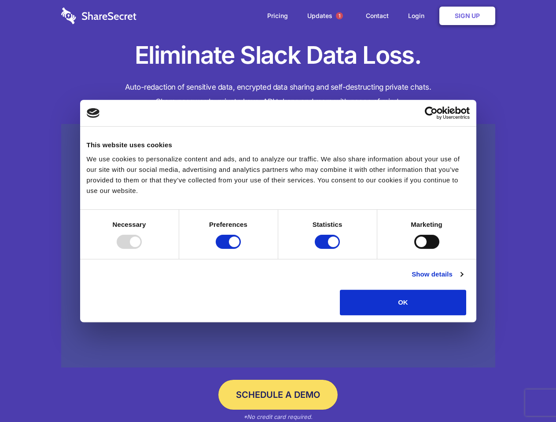  Describe the element at coordinates (278, 395) in the screenshot. I see `a: Schedule a Demo` at that location.